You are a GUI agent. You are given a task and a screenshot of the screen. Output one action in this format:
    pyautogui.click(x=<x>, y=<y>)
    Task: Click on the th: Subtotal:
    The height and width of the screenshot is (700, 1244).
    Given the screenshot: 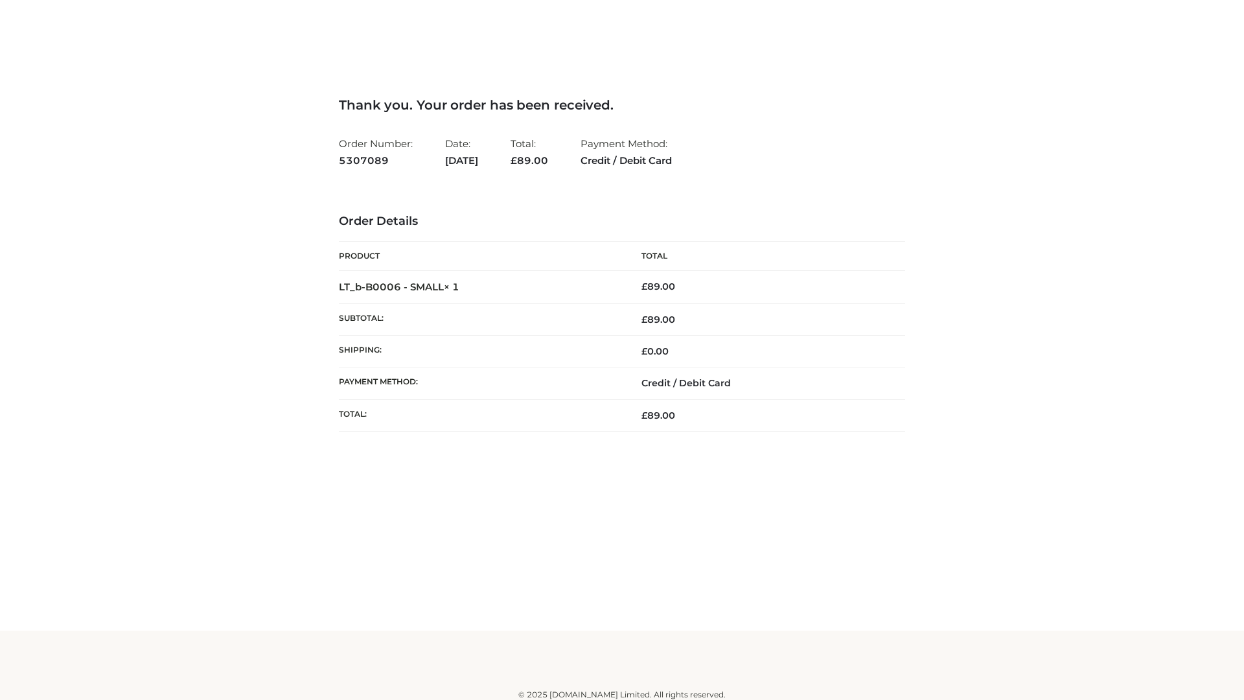 What is the action you would take?
    pyautogui.click(x=480, y=319)
    